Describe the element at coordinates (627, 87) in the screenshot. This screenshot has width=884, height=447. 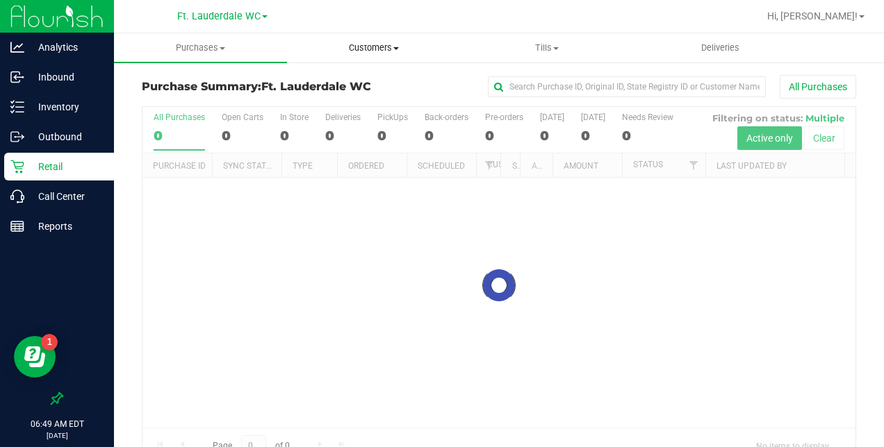
I see `input: Search Purchase ID, Original ID, State Registry ID or Customer Name...` at that location.